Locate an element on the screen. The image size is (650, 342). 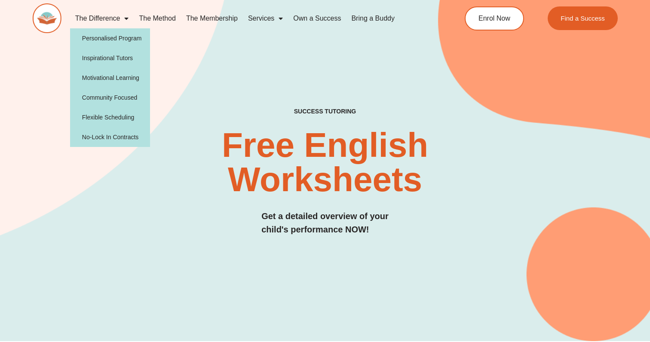
nav: Menu is located at coordinates (250, 18).